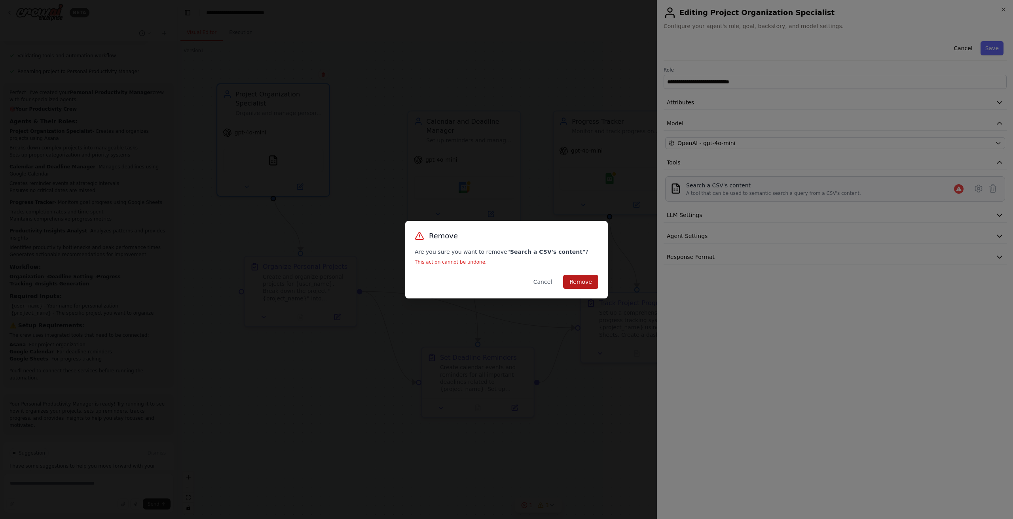 This screenshot has height=519, width=1013. I want to click on h3: Remove, so click(443, 236).